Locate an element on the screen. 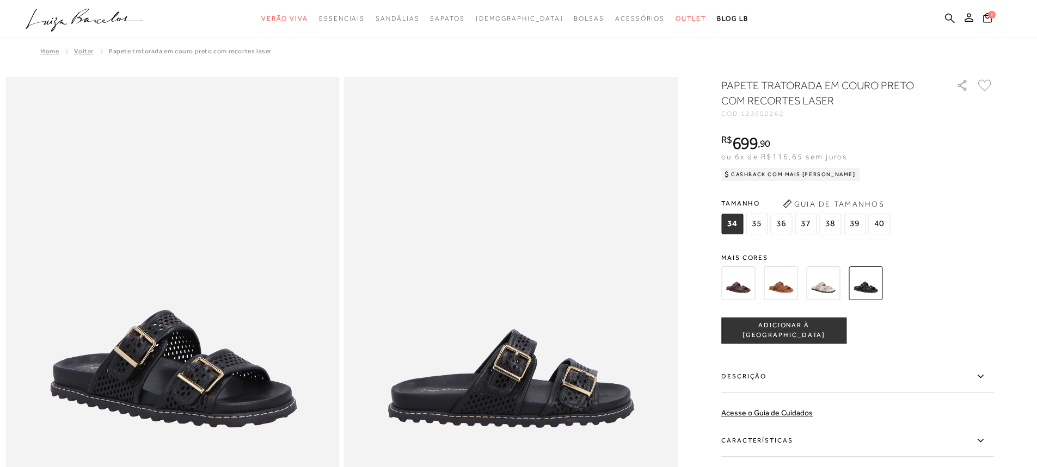 The width and height of the screenshot is (1037, 467). span: 39 is located at coordinates (854, 224).